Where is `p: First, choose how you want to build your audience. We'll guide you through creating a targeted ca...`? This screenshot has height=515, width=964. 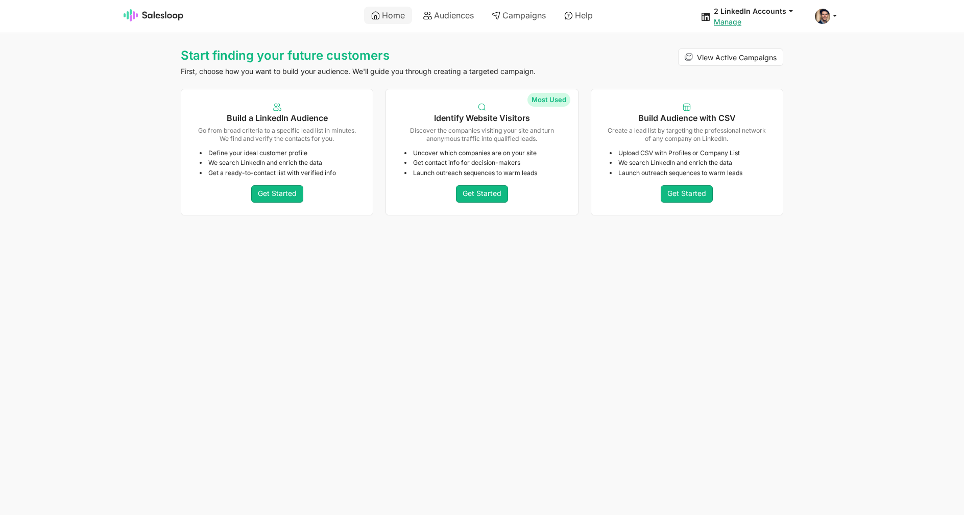 p: First, choose how you want to build your audience. We'll guide you through creating a targeted ca... is located at coordinates (379, 71).